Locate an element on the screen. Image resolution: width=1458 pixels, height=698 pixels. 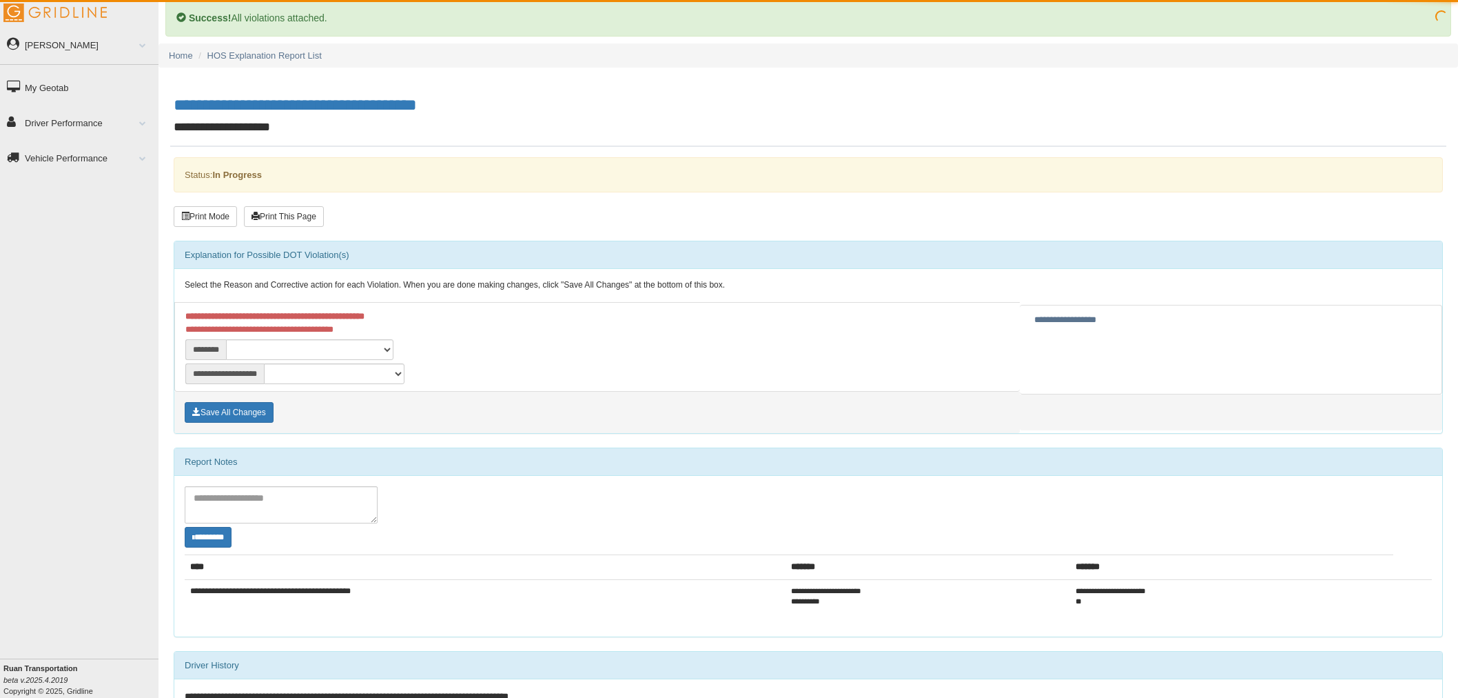
button: Save is located at coordinates (229, 412).